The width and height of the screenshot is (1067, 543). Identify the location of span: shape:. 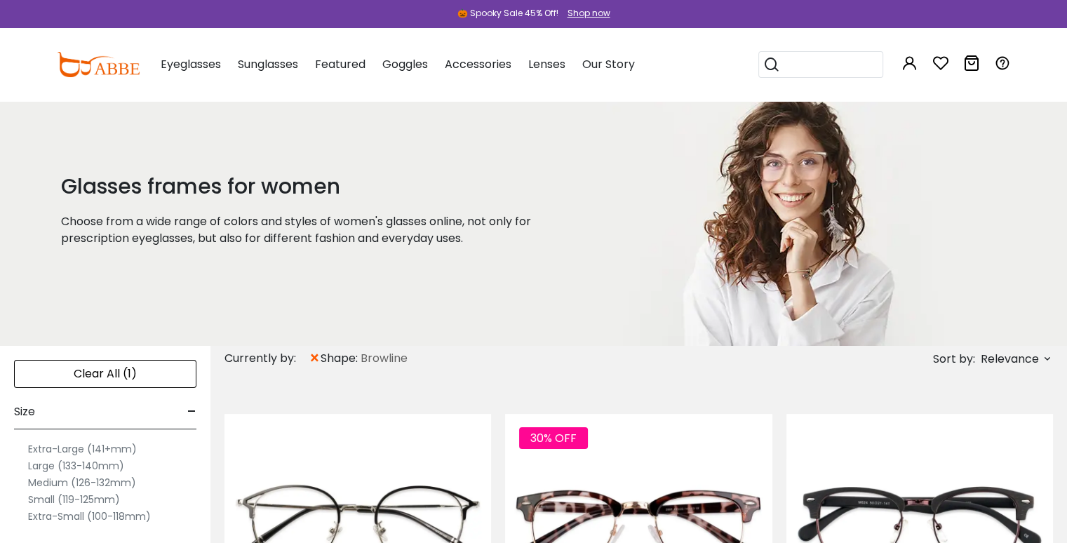
(340, 358).